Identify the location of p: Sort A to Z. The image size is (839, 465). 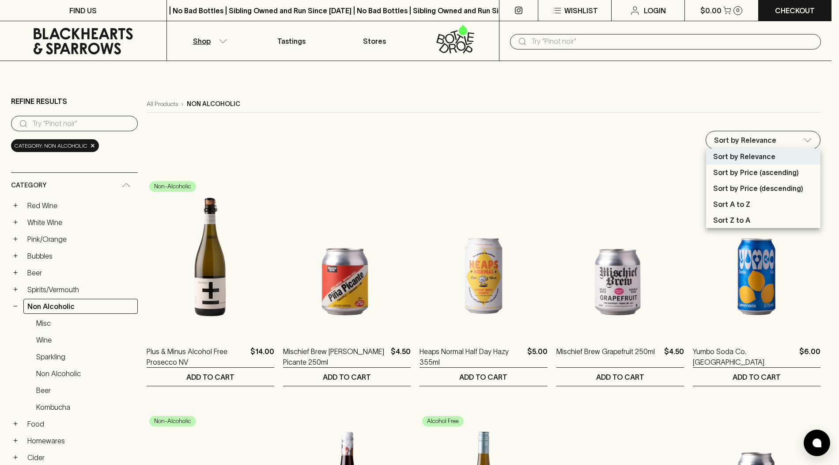
(732, 204).